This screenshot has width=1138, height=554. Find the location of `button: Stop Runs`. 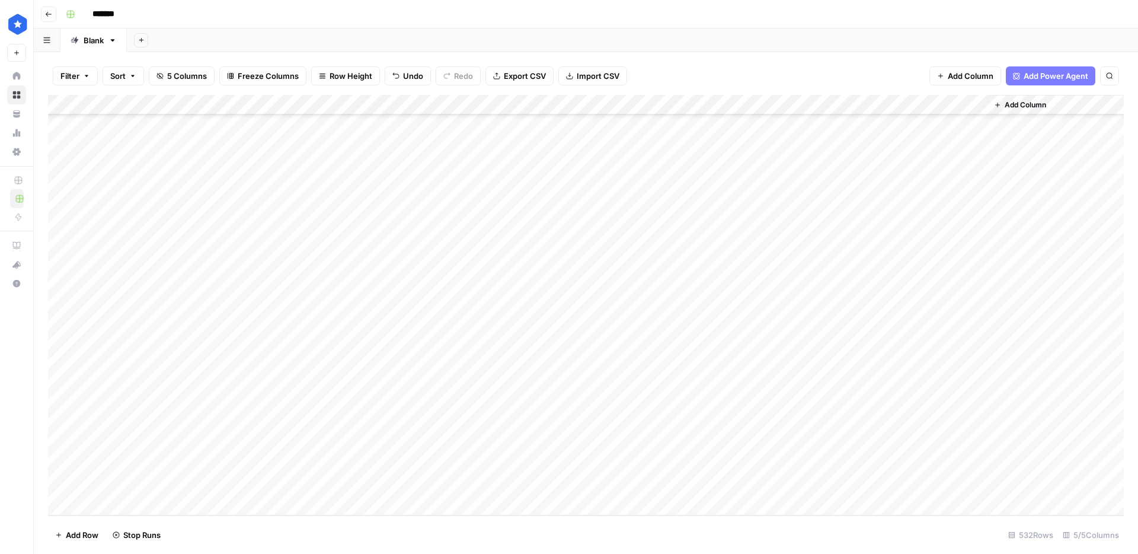

button: Stop Runs is located at coordinates (136, 535).